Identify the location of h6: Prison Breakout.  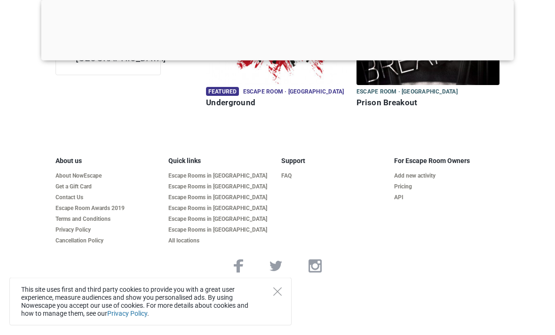
(428, 103).